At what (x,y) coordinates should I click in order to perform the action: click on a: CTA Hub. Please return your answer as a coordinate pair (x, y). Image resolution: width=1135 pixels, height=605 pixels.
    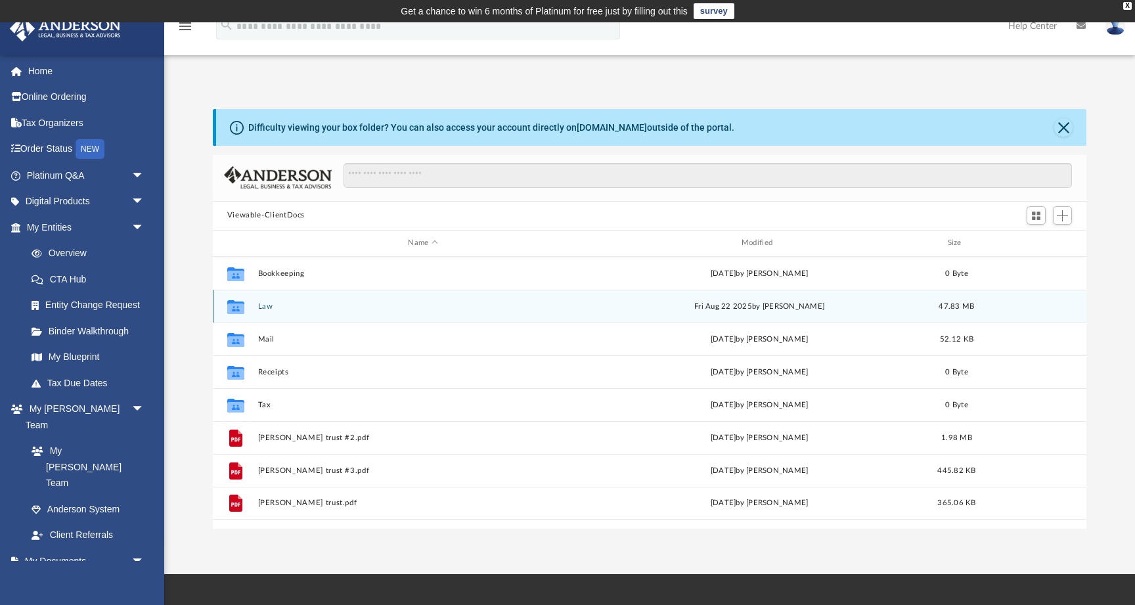
    Looking at the image, I should click on (91, 279).